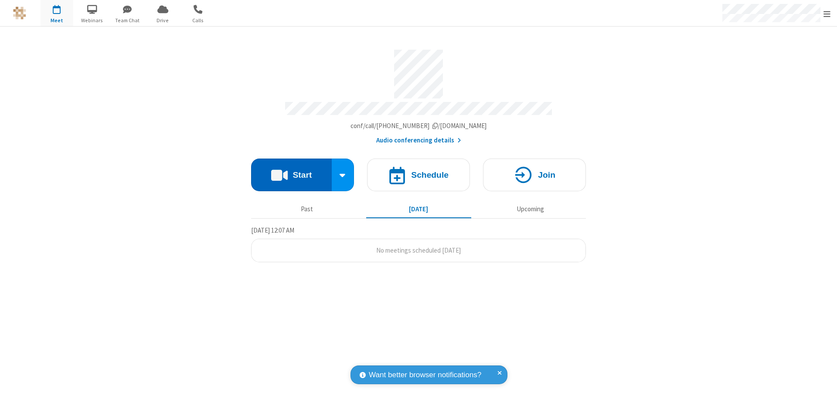 Image resolution: width=837 pixels, height=399 pixels. Describe the element at coordinates (302, 175) in the screenshot. I see `h4: Start` at that location.